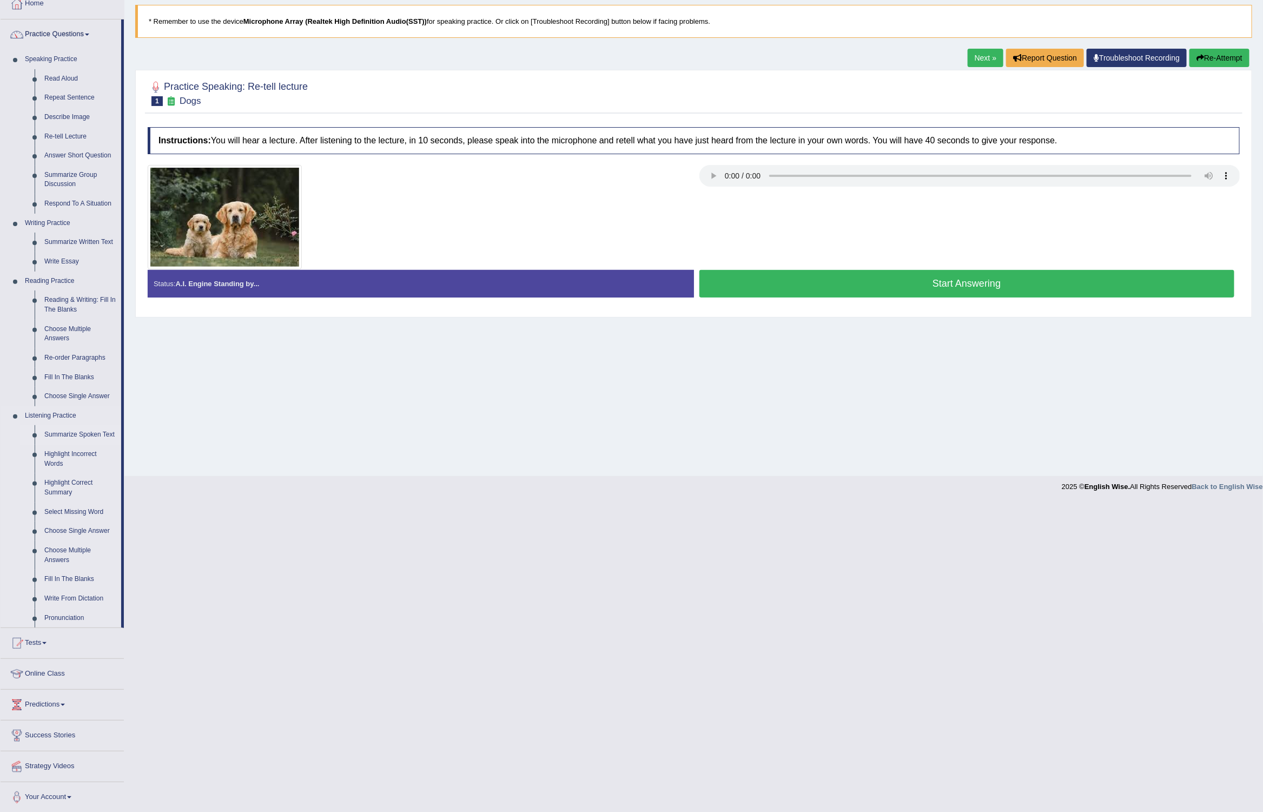 This screenshot has height=812, width=1263. Describe the element at coordinates (80, 599) in the screenshot. I see `a: Write From Dictation` at that location.